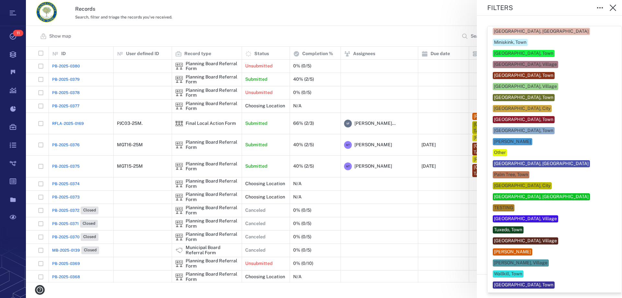 Image resolution: width=622 pixels, height=298 pixels. I want to click on div: Miniskink, Town, so click(510, 42).